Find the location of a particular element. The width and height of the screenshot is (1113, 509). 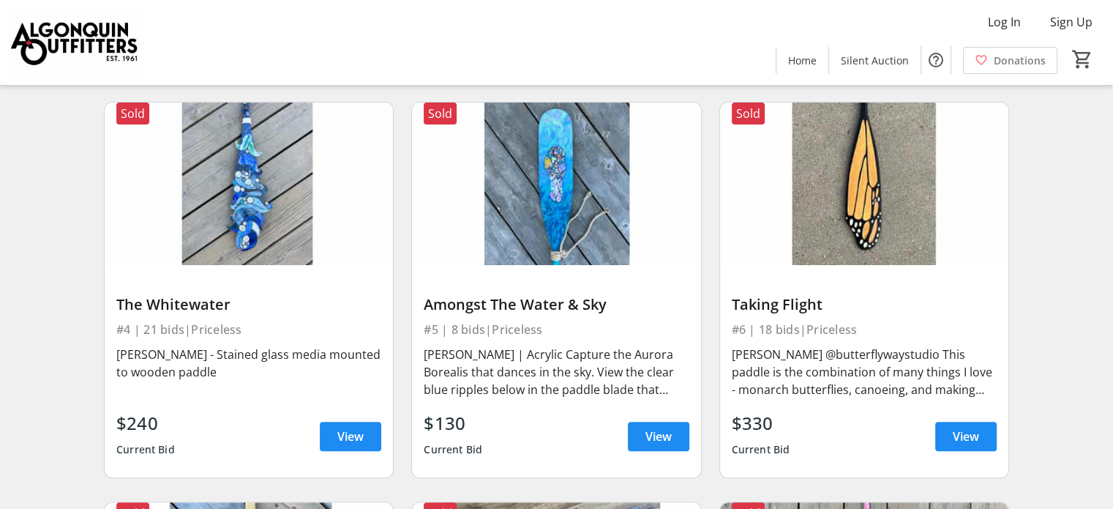

button: Log In is located at coordinates (1004, 22).